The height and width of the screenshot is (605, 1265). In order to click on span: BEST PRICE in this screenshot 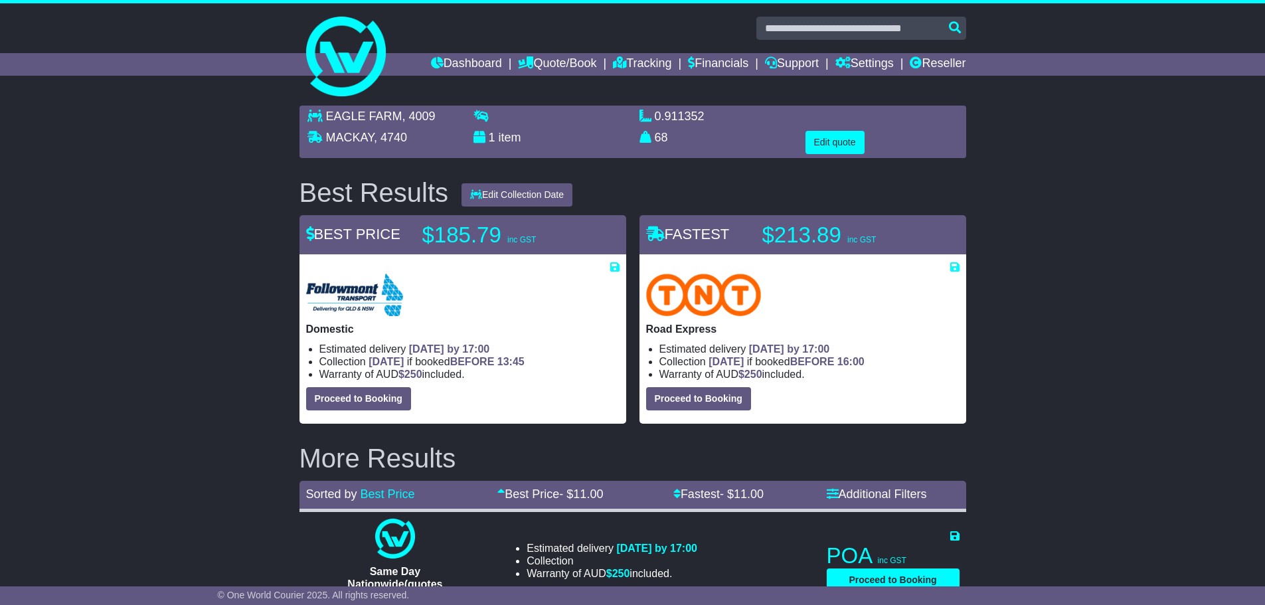, I will do `click(353, 234)`.